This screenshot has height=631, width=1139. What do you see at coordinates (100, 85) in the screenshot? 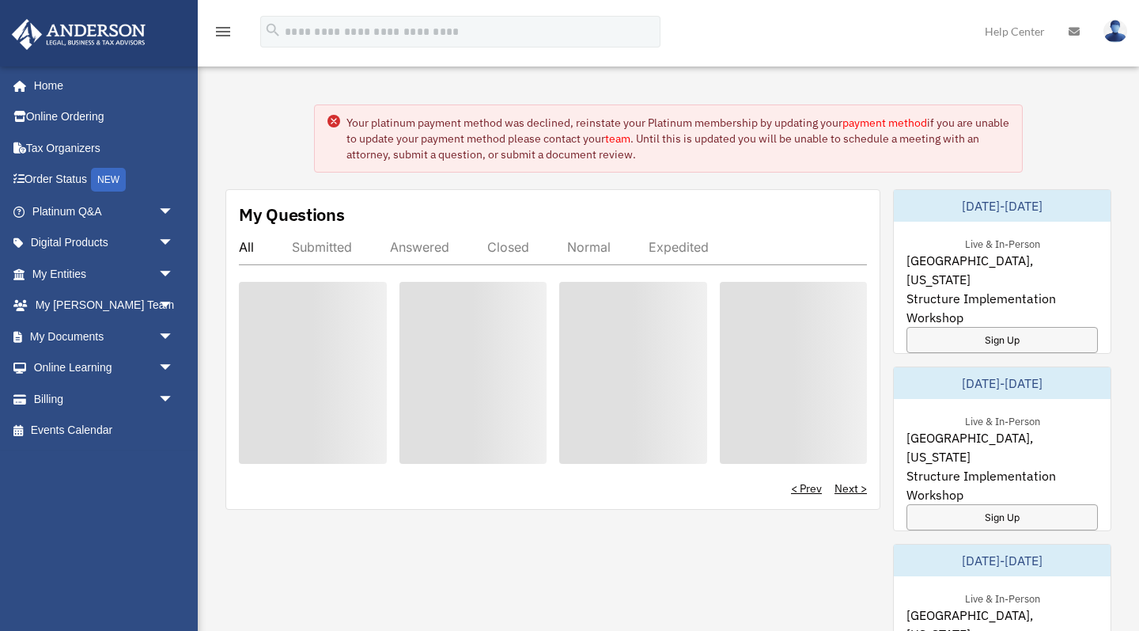
I see `a: Home` at bounding box center [100, 85].